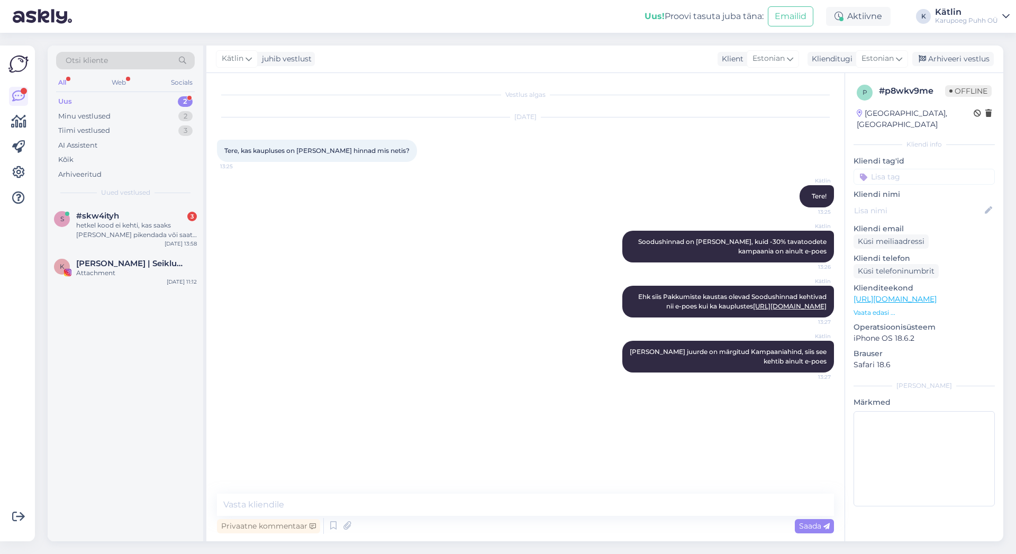  Describe the element at coordinates (526, 95) in the screenshot. I see `div: Vestlus algas` at that location.